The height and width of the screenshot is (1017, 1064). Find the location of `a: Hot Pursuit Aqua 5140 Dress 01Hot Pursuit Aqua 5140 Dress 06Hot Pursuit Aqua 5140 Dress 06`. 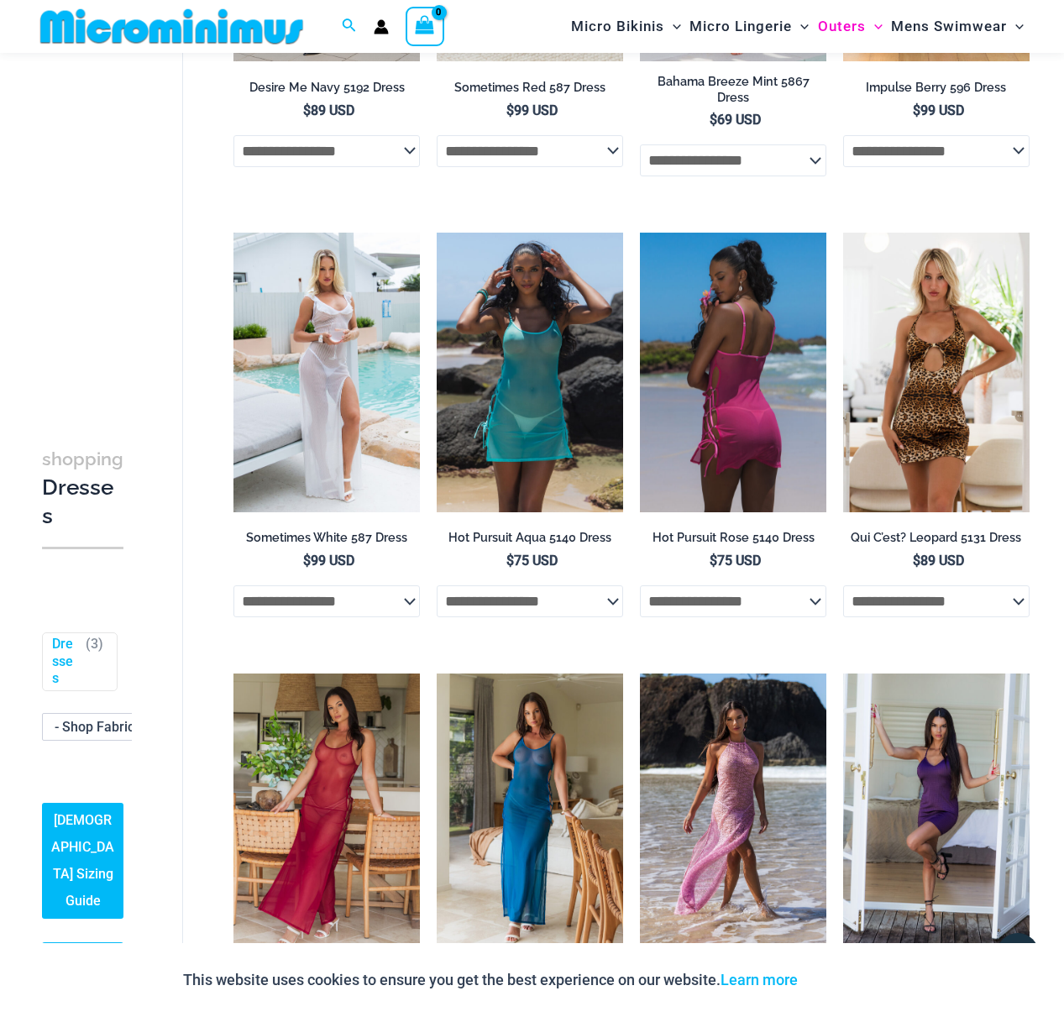

a: Hot Pursuit Aqua 5140 Dress 01Hot Pursuit Aqua 5140 Dress 06Hot Pursuit Aqua 5140 Dress 06 is located at coordinates (530, 372).